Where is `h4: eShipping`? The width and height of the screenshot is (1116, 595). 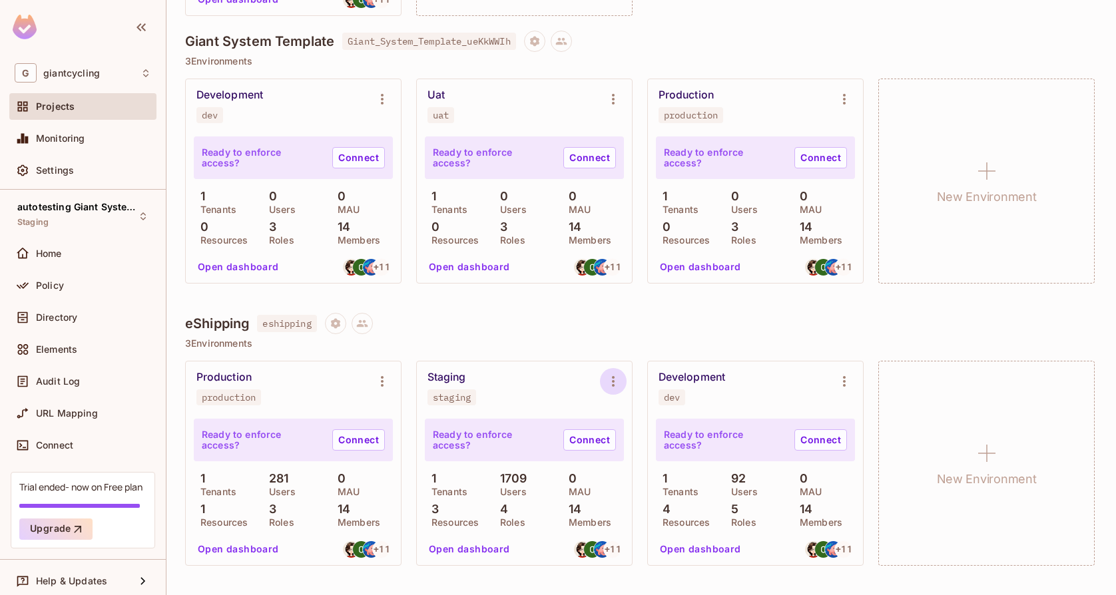 h4: eShipping is located at coordinates (217, 324).